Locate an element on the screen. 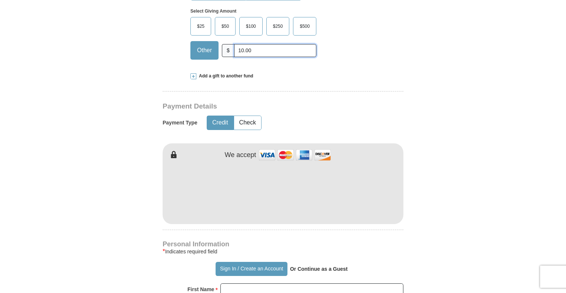  span: $100 is located at coordinates (251, 26).